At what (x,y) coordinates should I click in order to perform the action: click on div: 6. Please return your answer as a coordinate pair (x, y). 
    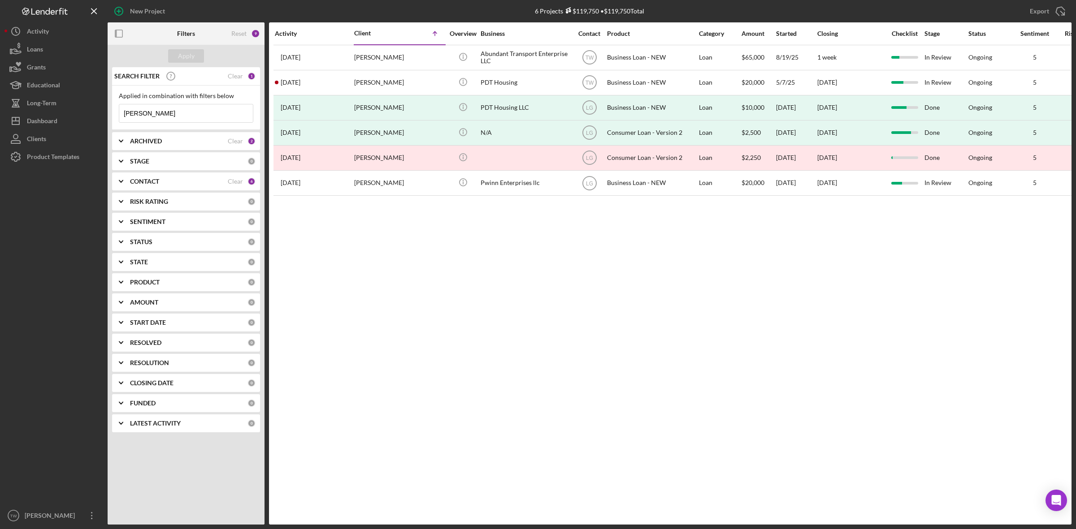
    Looking at the image, I should click on (251, 182).